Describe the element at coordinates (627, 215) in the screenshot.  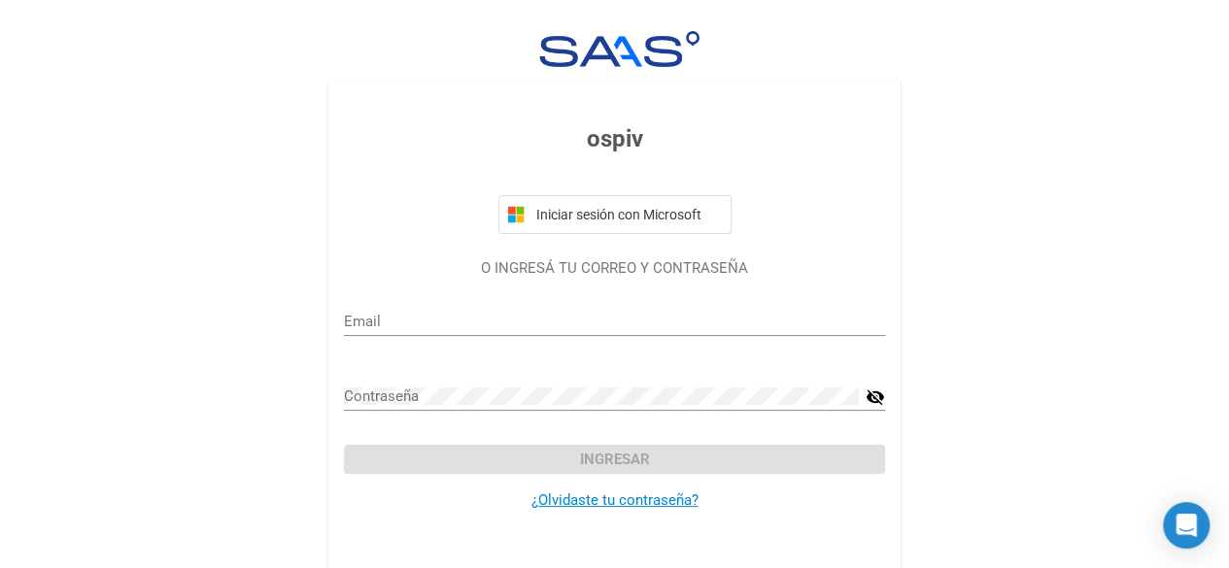
I see `span: Iniciar sesión con Microsoft` at that location.